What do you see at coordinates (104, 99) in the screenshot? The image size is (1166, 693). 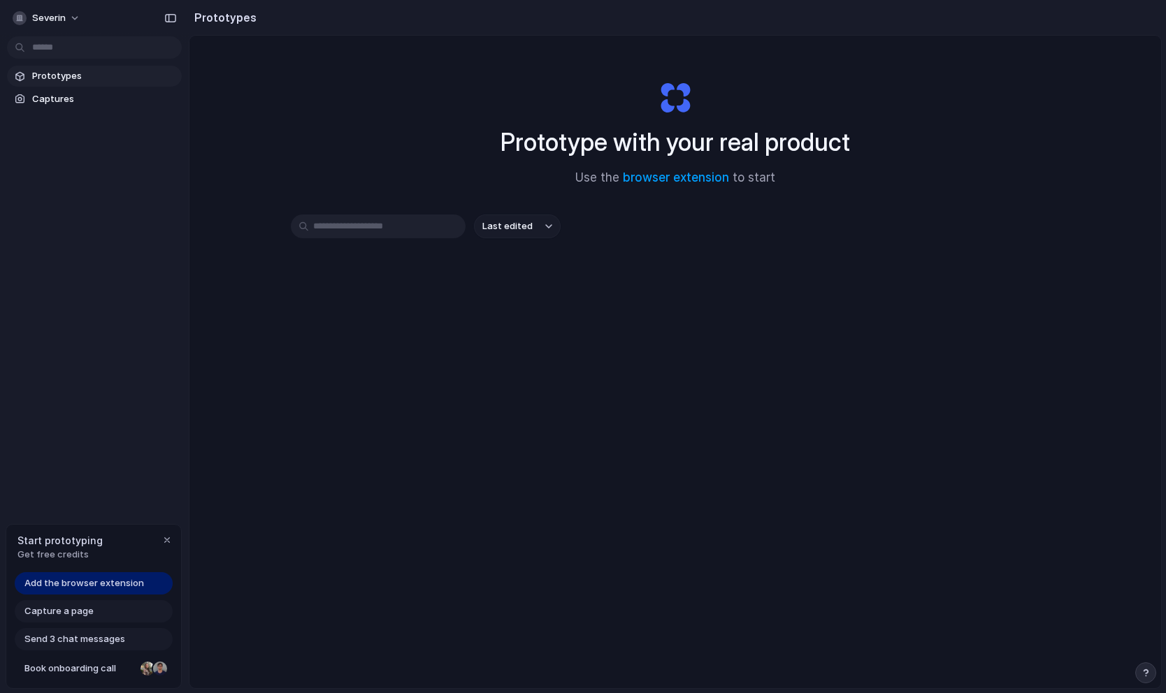 I see `span: Captures` at bounding box center [104, 99].